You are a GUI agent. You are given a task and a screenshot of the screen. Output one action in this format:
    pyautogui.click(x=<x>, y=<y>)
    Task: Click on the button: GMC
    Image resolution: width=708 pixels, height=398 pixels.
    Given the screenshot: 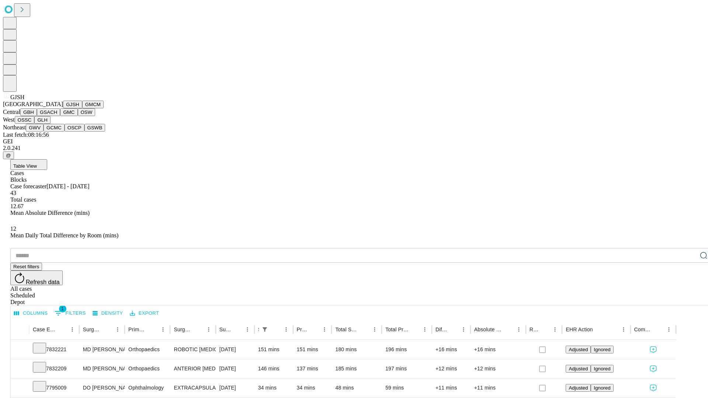 What is the action you would take?
    pyautogui.click(x=69, y=112)
    